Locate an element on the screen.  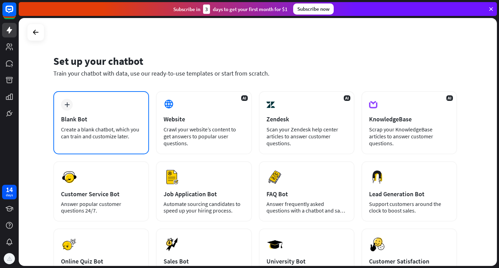
div: Sales Bot is located at coordinates (204, 261).